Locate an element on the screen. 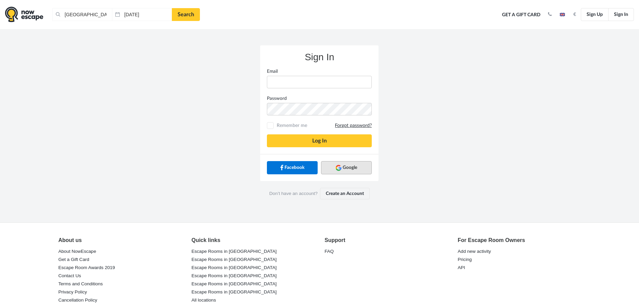 This screenshot has height=308, width=639. input: Remember meForgot password? is located at coordinates (270, 126).